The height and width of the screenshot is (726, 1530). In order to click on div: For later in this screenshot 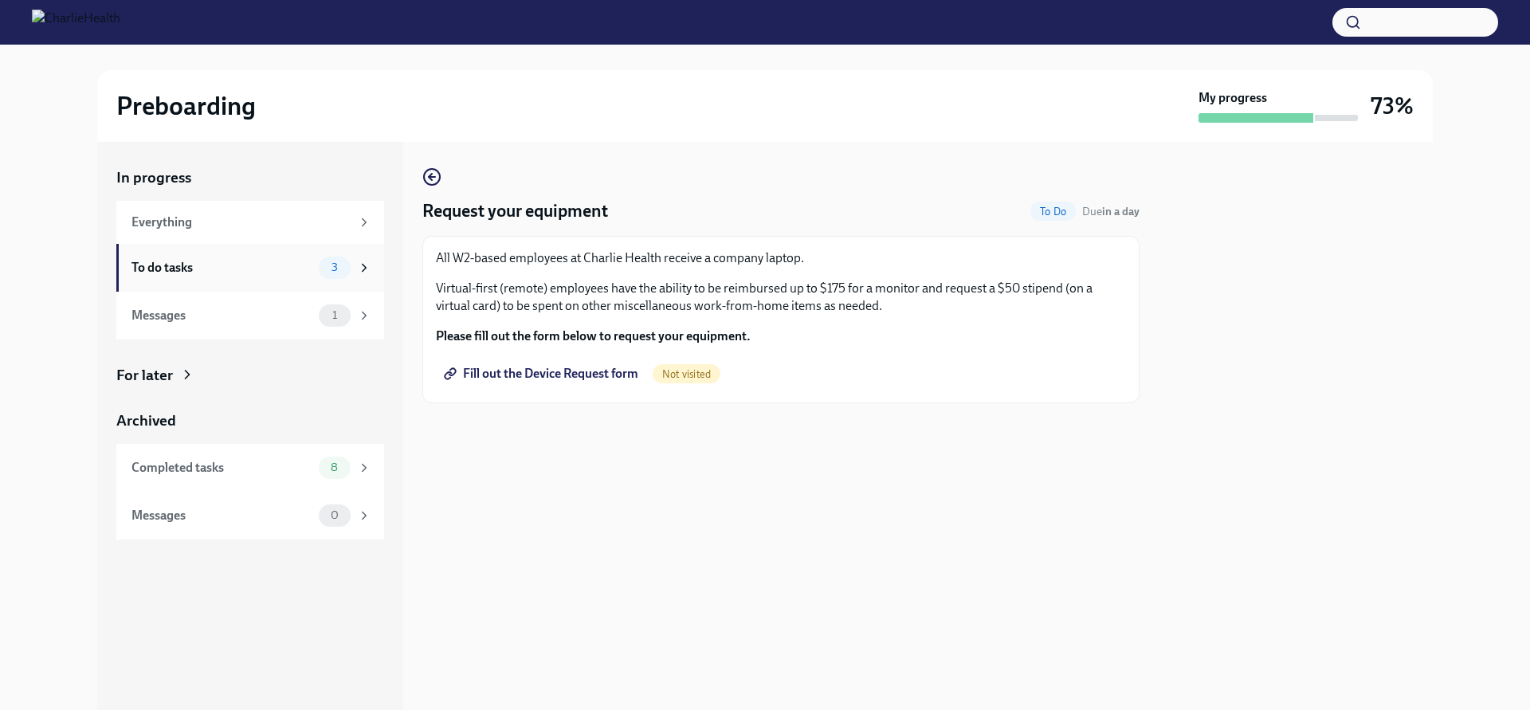, I will do `click(144, 375)`.